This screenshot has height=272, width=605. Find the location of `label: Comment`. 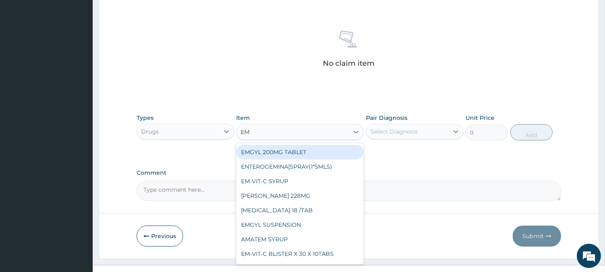

label: Comment is located at coordinates (349, 173).